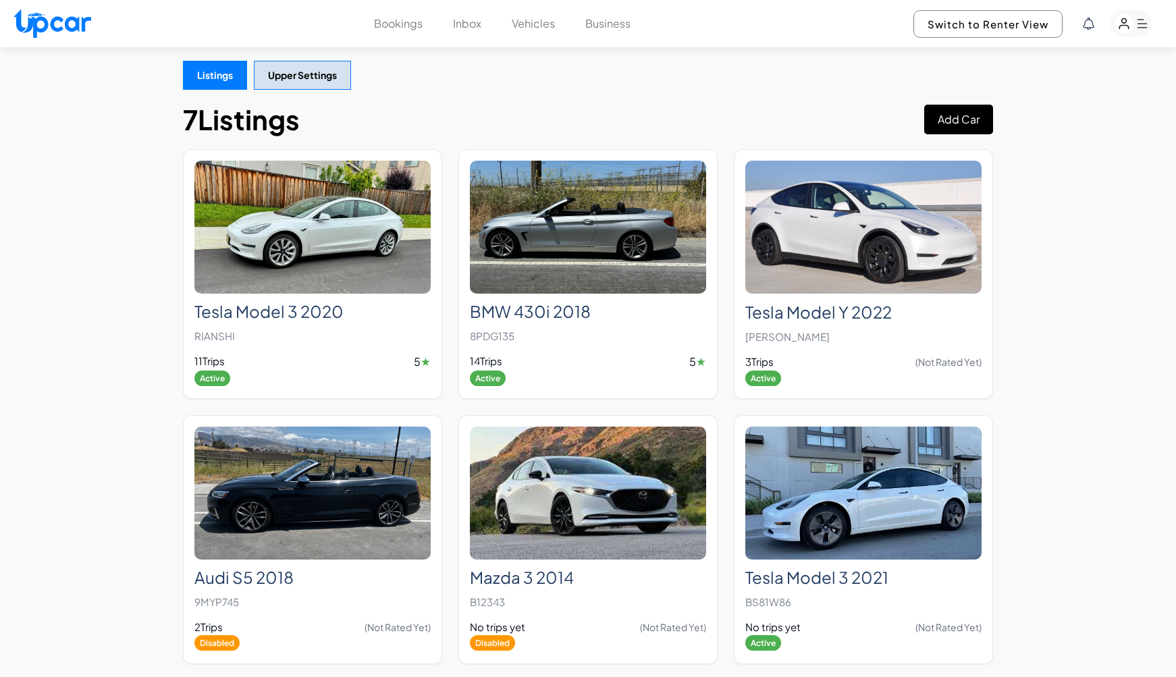  Describe the element at coordinates (215, 75) in the screenshot. I see `button: Listings` at that location.